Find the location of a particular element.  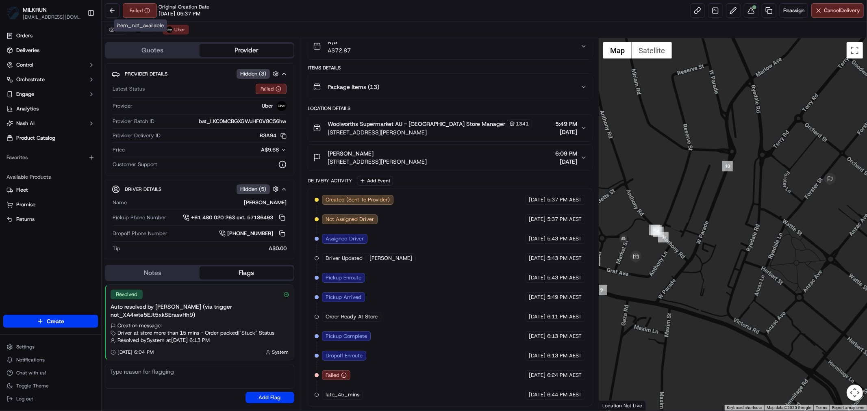

button: CancelDelivery is located at coordinates (838, 11).